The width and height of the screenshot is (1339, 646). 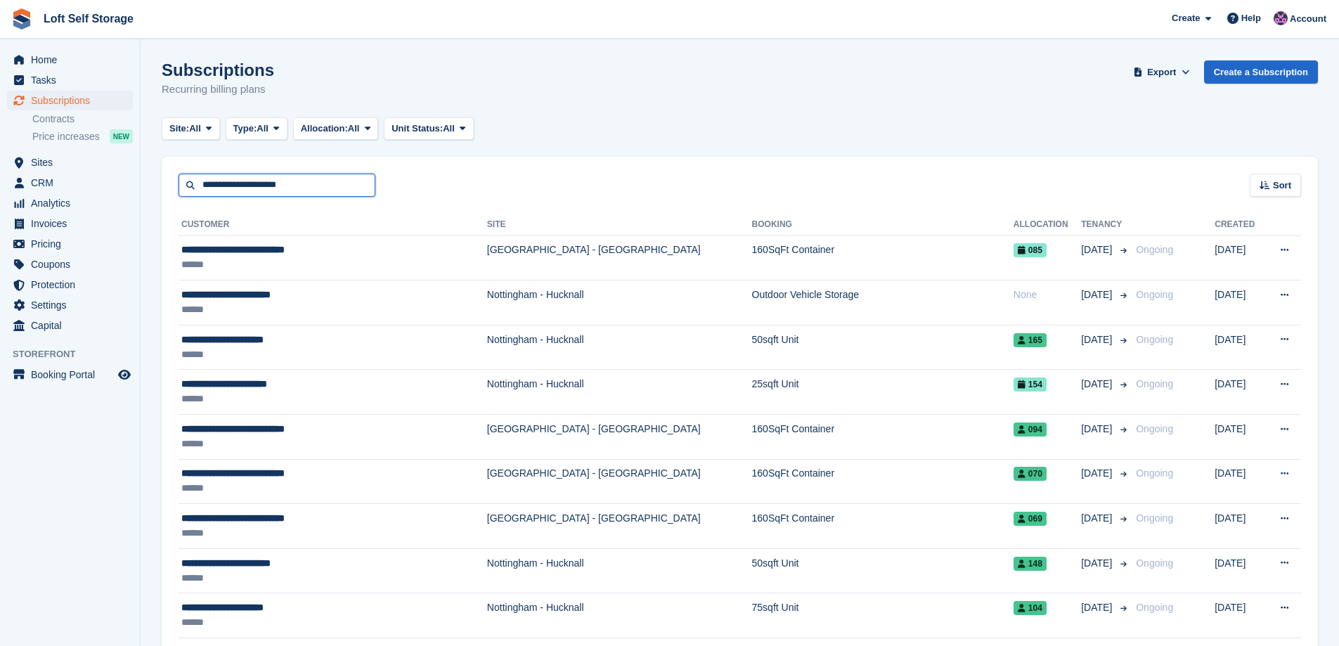 I want to click on td: 25sqft Unit, so click(x=883, y=392).